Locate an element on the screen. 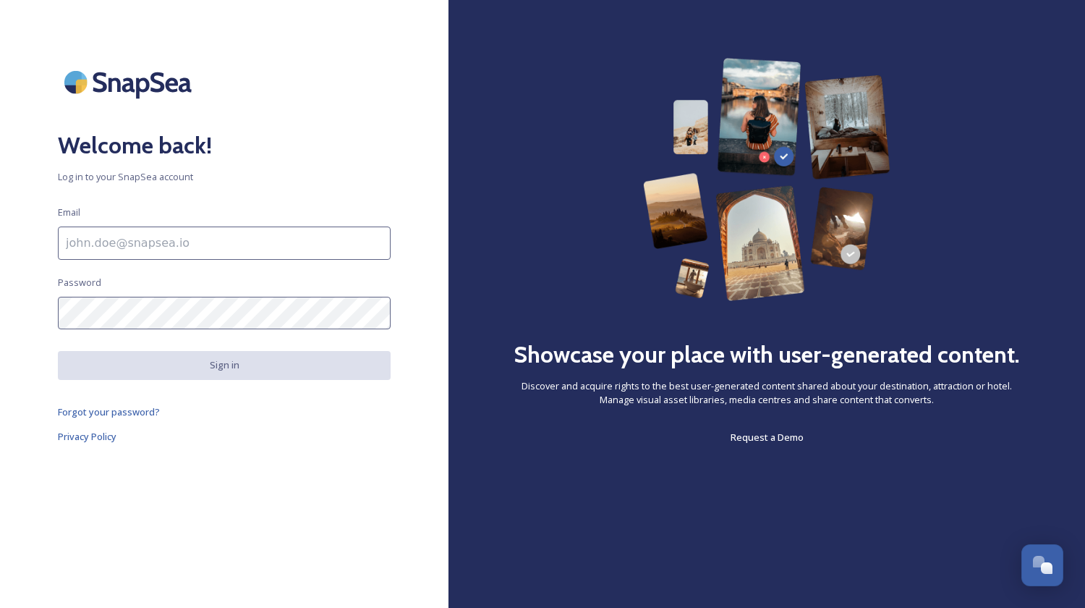  a: Privacy Policy is located at coordinates (224, 436).